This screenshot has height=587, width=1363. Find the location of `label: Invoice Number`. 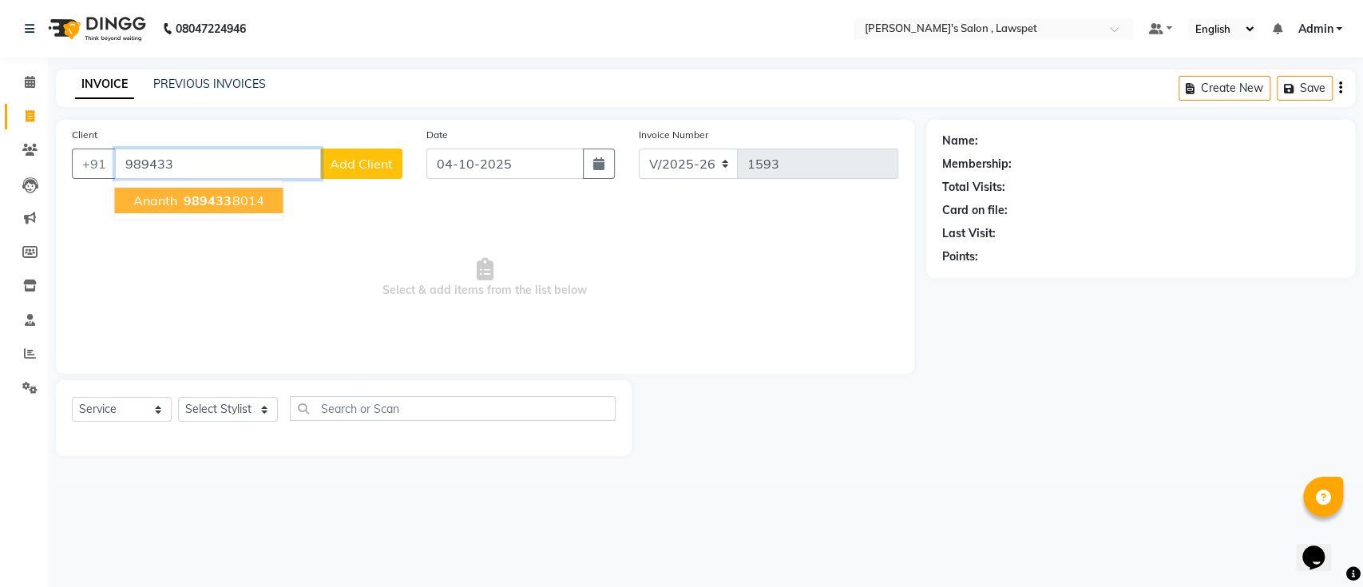

label: Invoice Number is located at coordinates (673, 135).